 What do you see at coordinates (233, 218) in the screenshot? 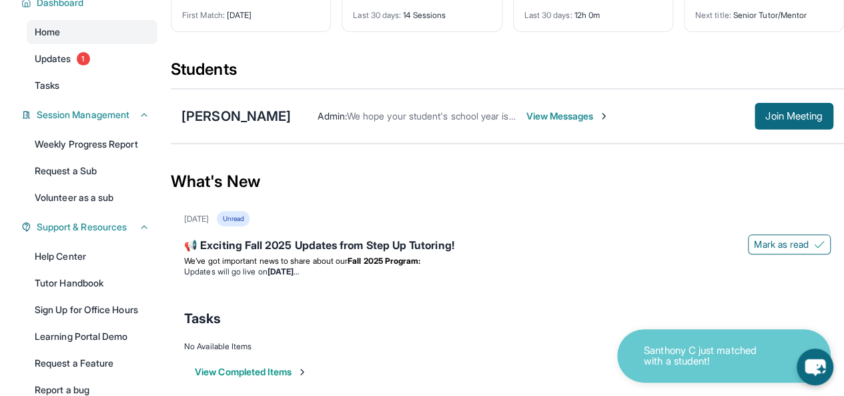
I see `div: Unread` at bounding box center [233, 218].